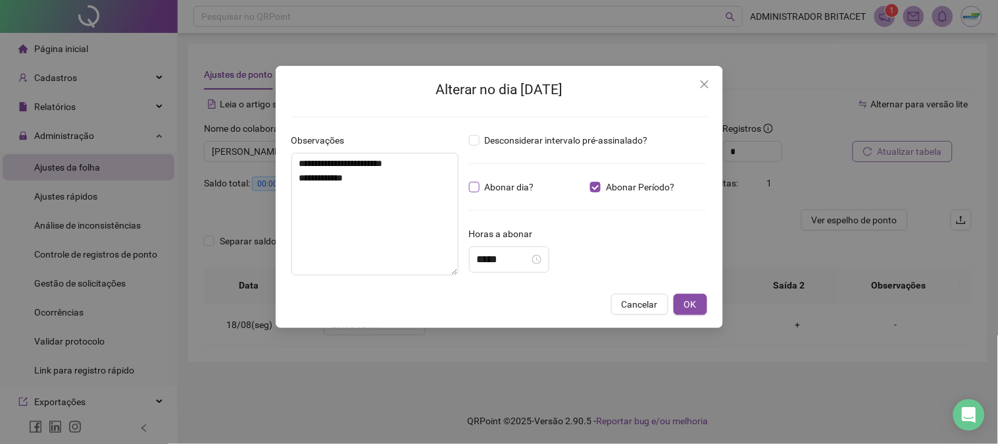 The height and width of the screenshot is (444, 998). I want to click on button: OK, so click(690, 304).